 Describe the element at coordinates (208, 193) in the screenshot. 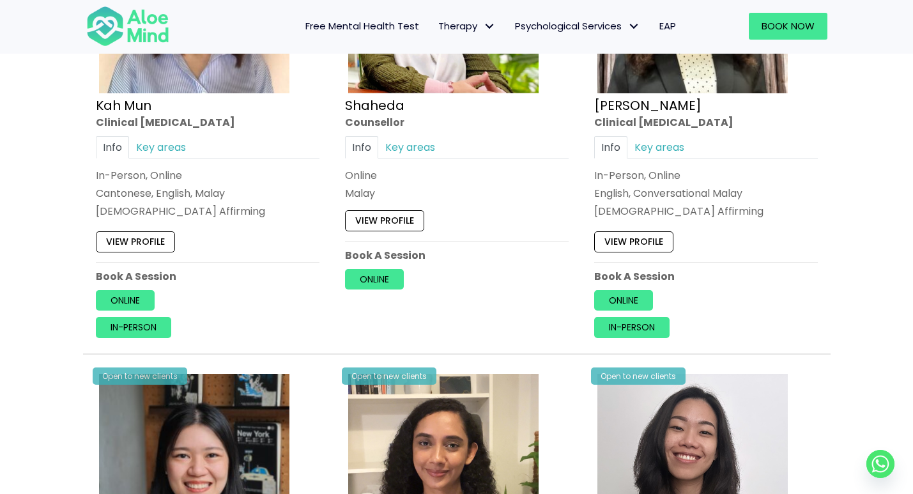

I see `p: Cantonese, English, Malay` at that location.